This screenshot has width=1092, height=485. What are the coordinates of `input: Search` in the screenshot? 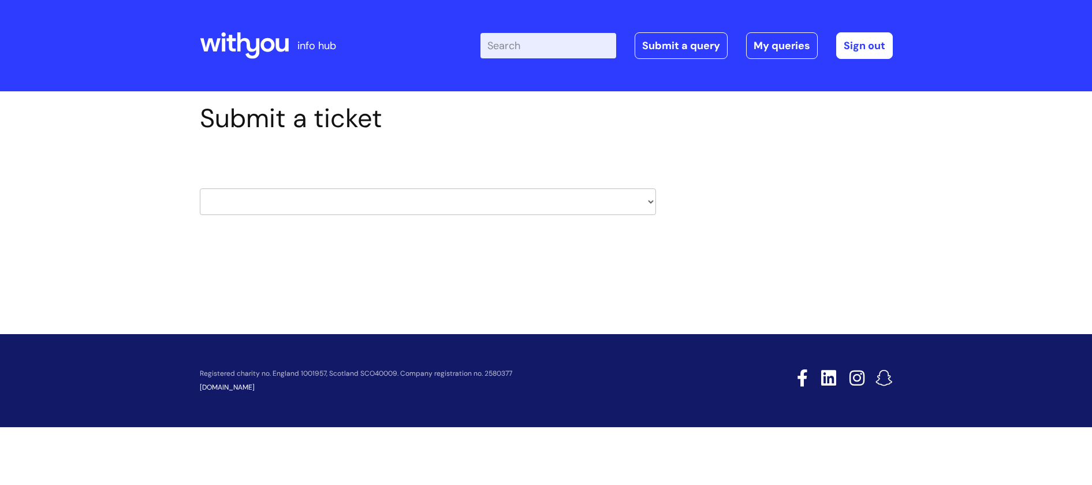 It's located at (548, 46).